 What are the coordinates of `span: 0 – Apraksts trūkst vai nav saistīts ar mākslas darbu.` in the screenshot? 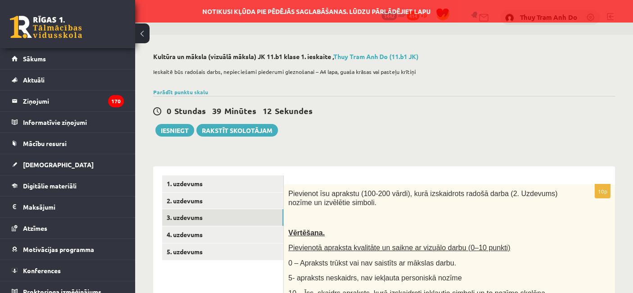 It's located at (372, 263).